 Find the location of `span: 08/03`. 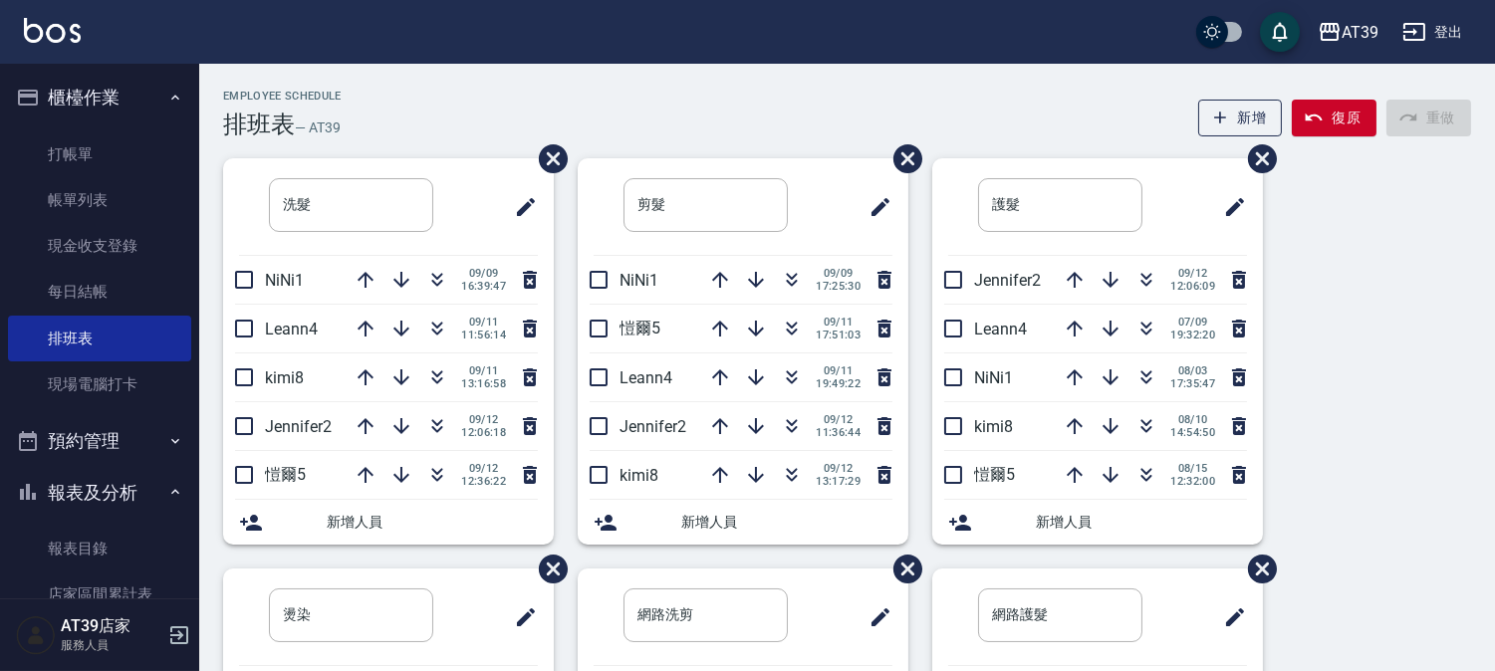

span: 08/03 is located at coordinates (1192, 370).